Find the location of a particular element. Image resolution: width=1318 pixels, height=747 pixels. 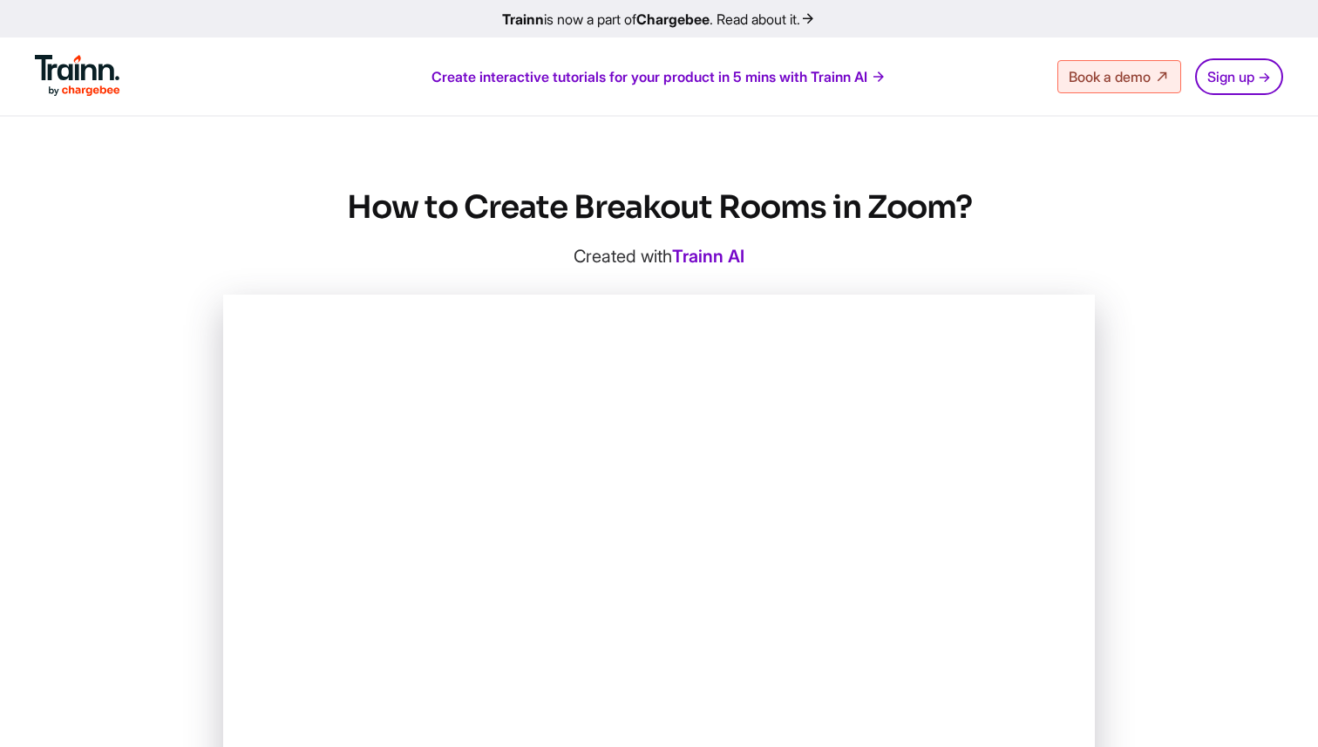

a: Trainn AI is located at coordinates (708, 256).